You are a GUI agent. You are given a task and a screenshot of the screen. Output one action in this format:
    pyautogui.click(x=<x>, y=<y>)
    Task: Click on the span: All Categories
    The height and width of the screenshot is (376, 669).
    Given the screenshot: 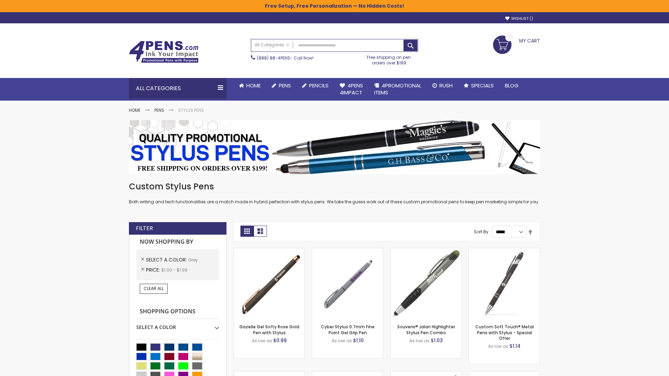 What is the action you would take?
    pyautogui.click(x=272, y=45)
    